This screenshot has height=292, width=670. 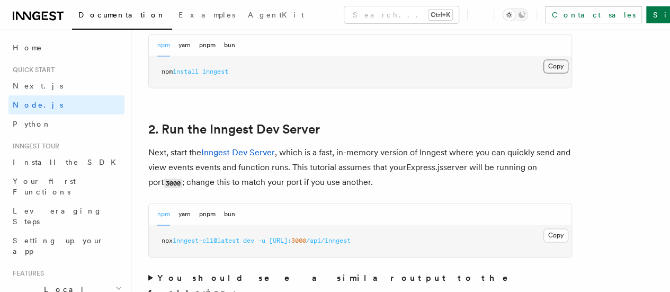 What do you see at coordinates (206, 15) in the screenshot?
I see `span: Examples` at bounding box center [206, 15].